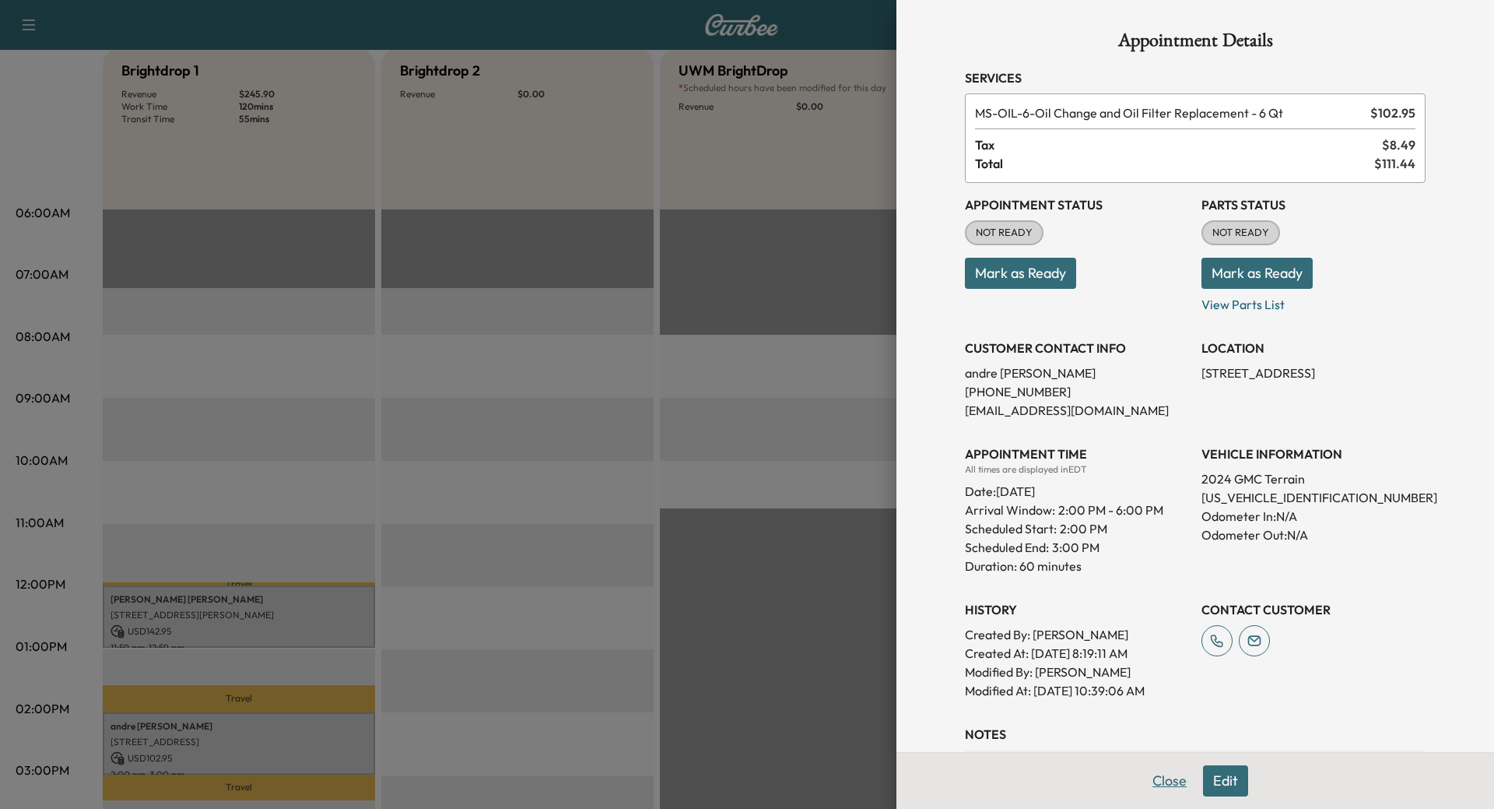 The height and width of the screenshot is (809, 1494). Describe the element at coordinates (1314, 301) in the screenshot. I see `p: View Parts List` at that location.